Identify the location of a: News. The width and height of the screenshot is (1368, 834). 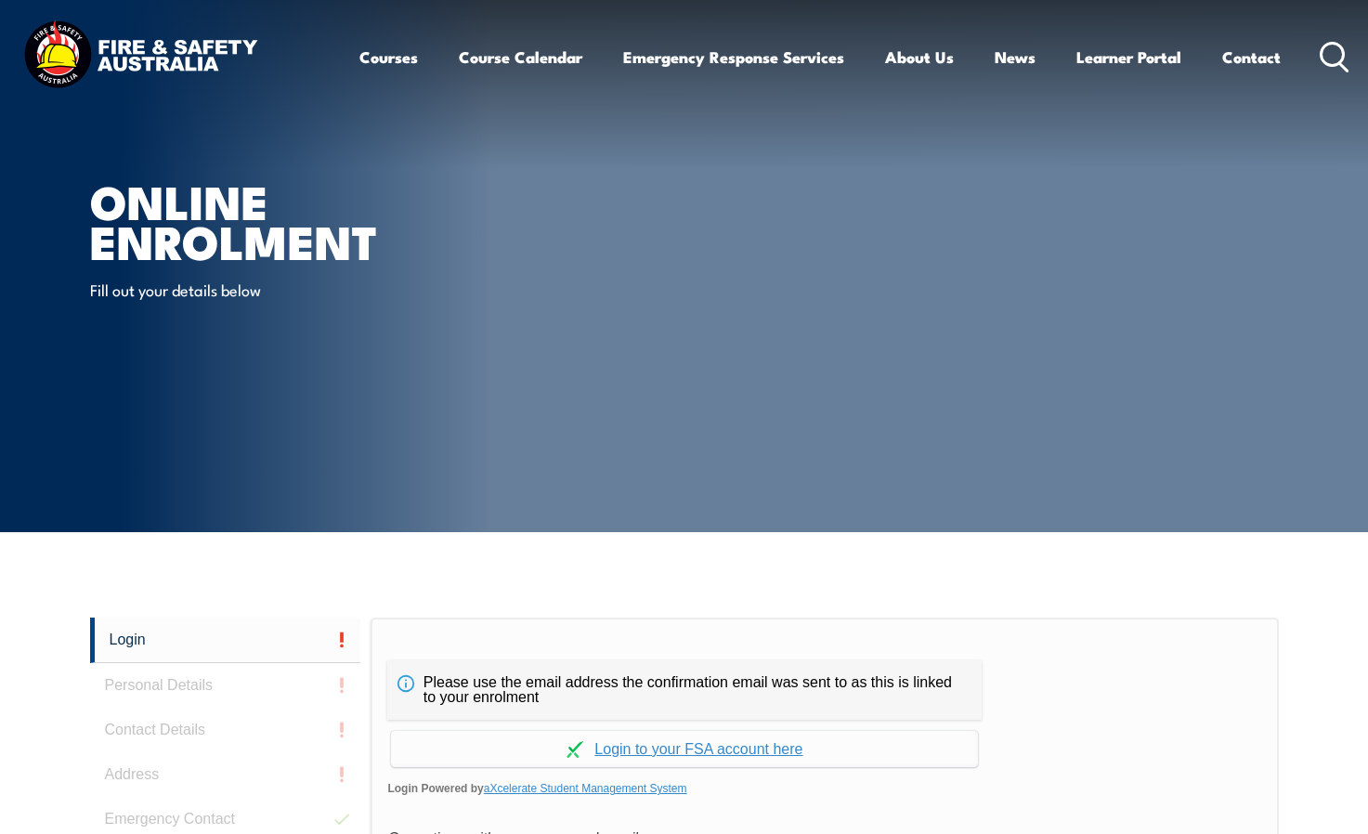
(1015, 57).